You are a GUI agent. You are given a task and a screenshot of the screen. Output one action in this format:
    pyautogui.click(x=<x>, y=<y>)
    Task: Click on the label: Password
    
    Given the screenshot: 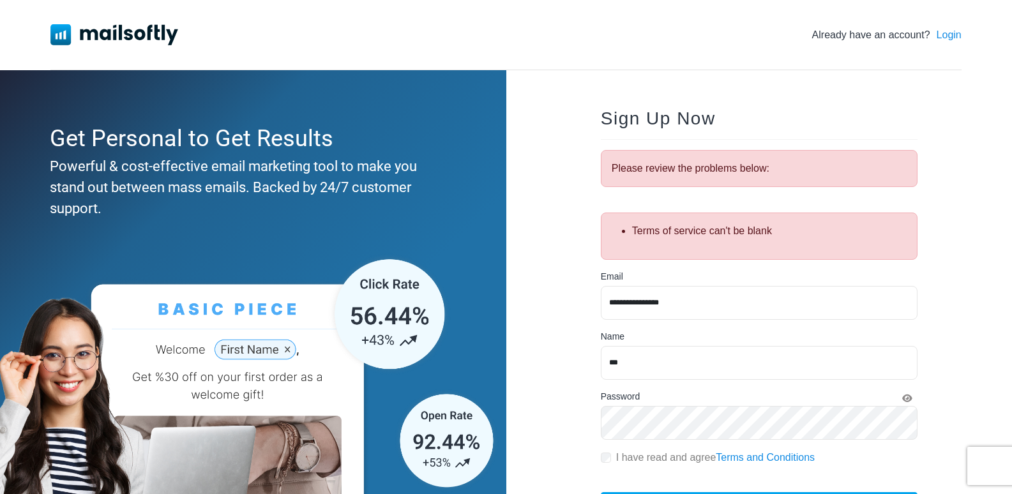 What is the action you would take?
    pyautogui.click(x=620, y=397)
    